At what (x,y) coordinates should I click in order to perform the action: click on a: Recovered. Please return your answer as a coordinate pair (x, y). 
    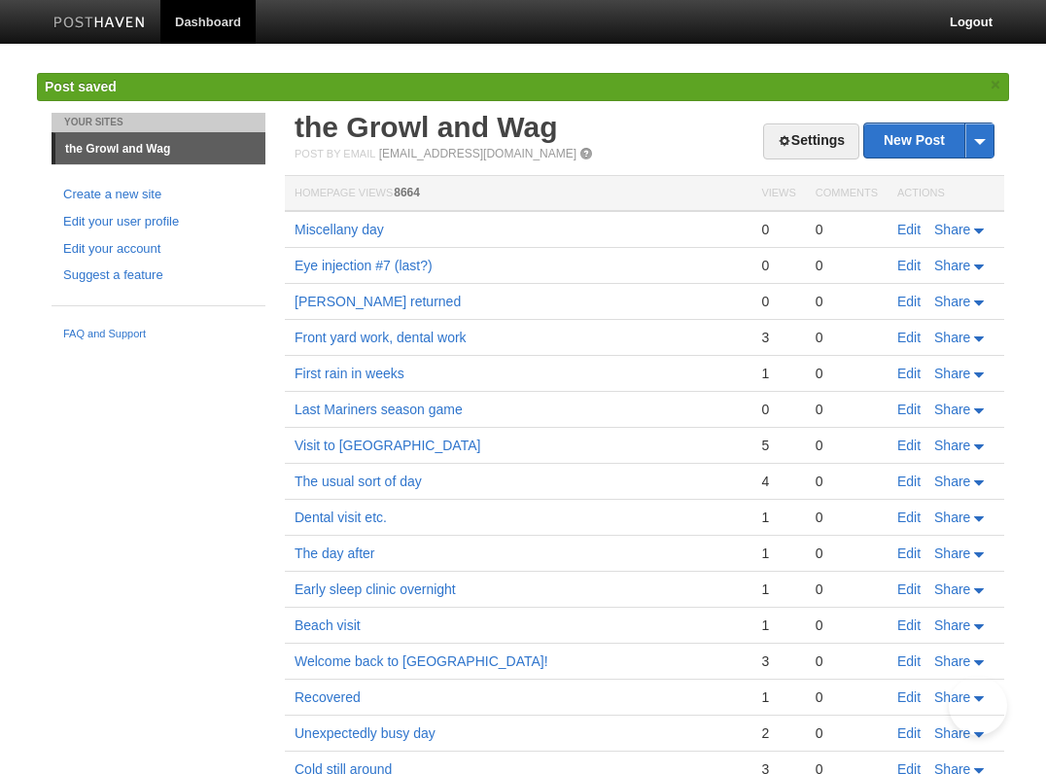
    Looking at the image, I should click on (328, 697).